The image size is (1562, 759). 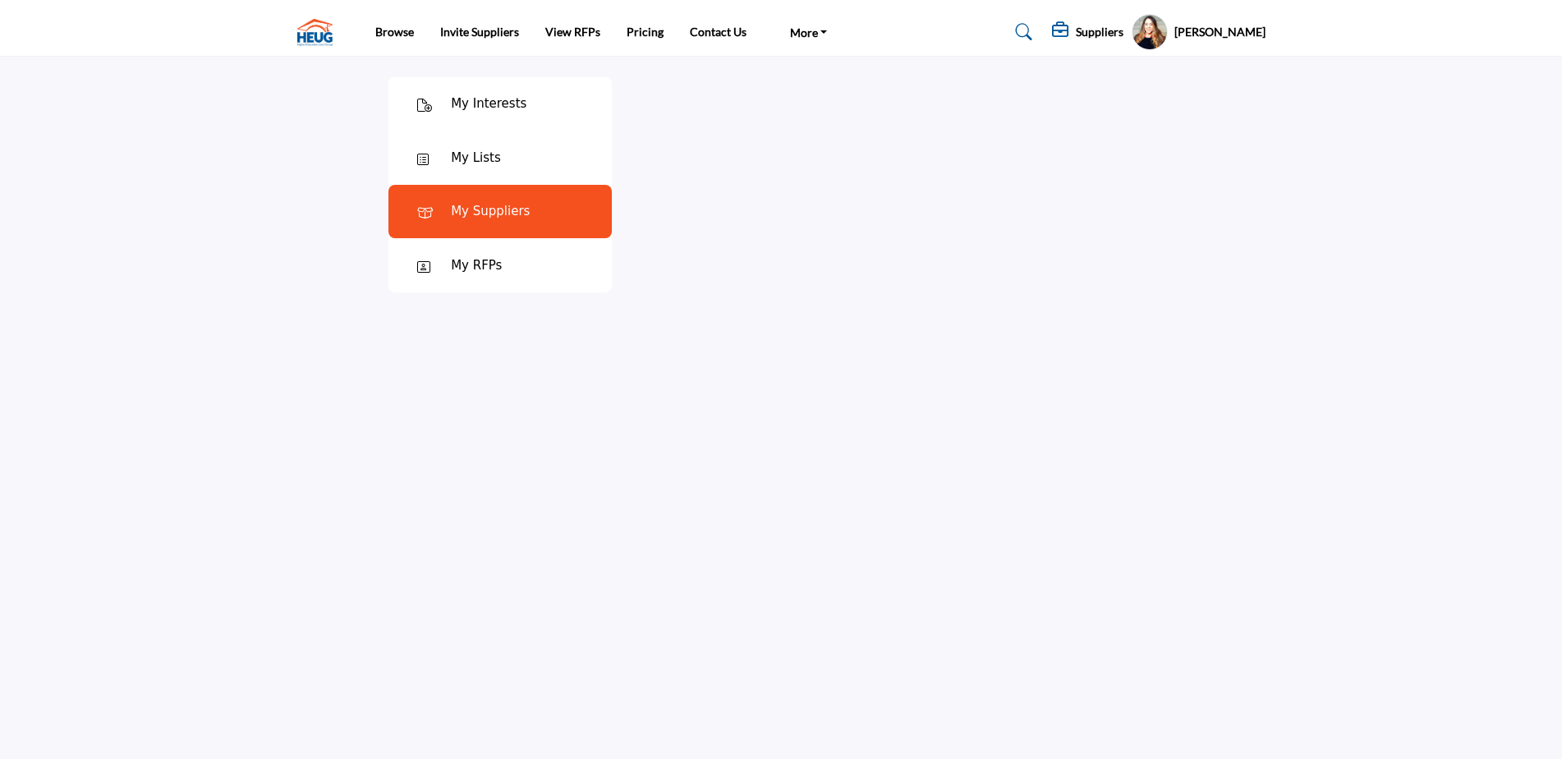 I want to click on div: My Interests, so click(x=489, y=103).